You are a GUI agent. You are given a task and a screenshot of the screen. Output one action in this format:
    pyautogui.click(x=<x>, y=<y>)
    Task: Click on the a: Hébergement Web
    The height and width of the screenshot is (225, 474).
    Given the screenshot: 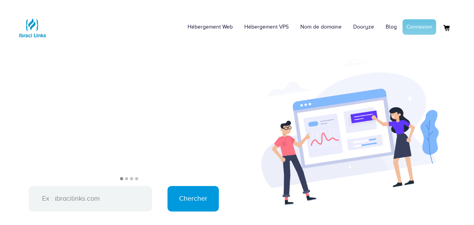 What is the action you would take?
    pyautogui.click(x=210, y=27)
    